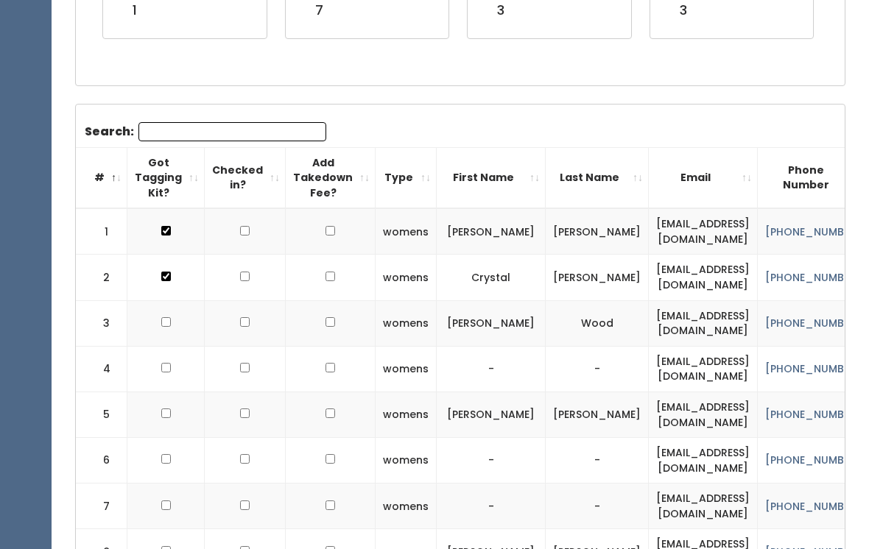 The image size is (869, 549). Describe the element at coordinates (102, 461) in the screenshot. I see `td: 6` at that location.